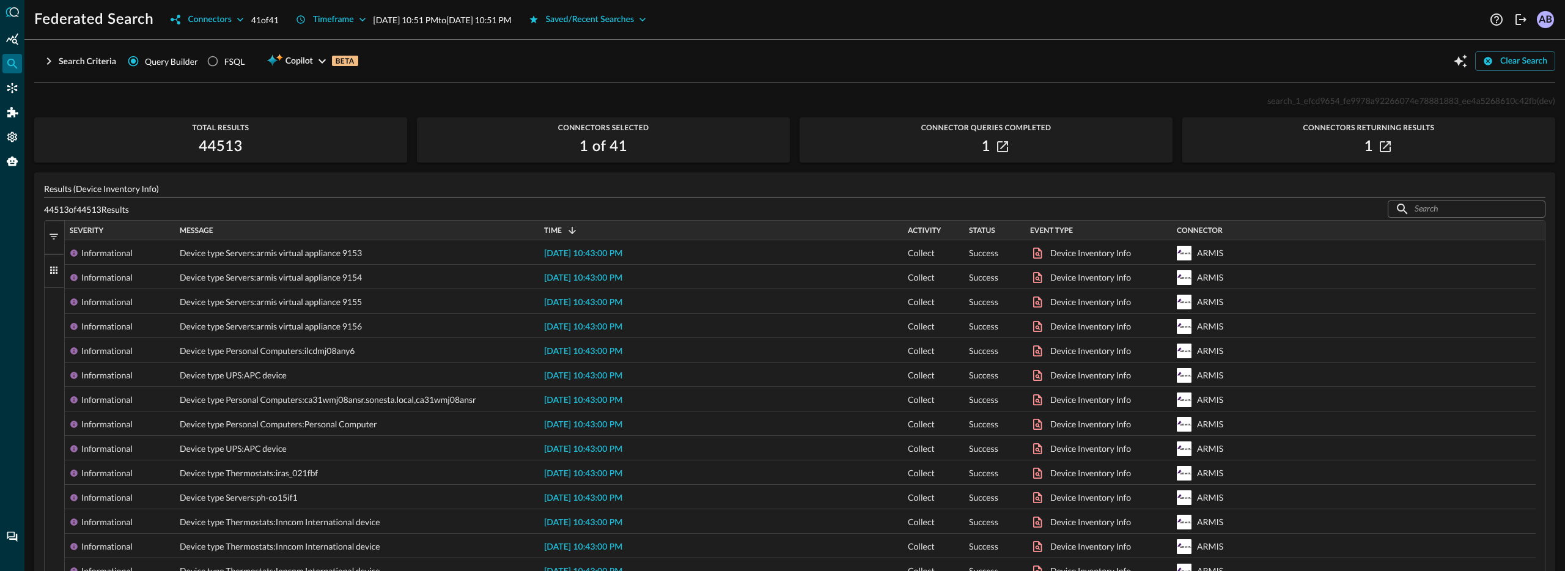 Image resolution: width=1565 pixels, height=571 pixels. Describe the element at coordinates (79, 61) in the screenshot. I see `button: Search Criteria` at that location.